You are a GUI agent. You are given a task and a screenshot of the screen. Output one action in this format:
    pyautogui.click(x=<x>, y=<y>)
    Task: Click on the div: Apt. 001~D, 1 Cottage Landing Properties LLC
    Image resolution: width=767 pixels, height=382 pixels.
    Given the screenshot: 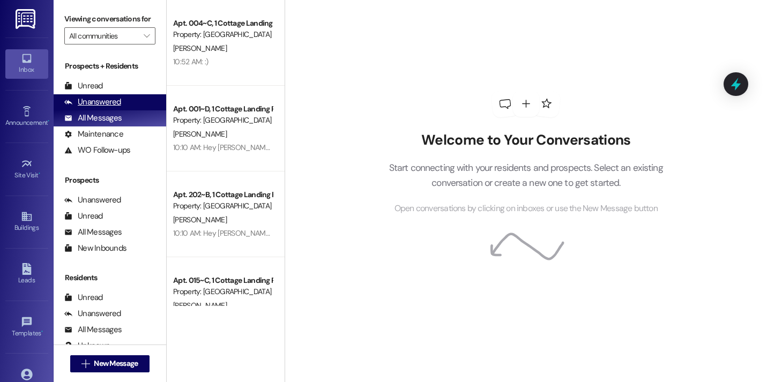 What is the action you would take?
    pyautogui.click(x=223, y=109)
    